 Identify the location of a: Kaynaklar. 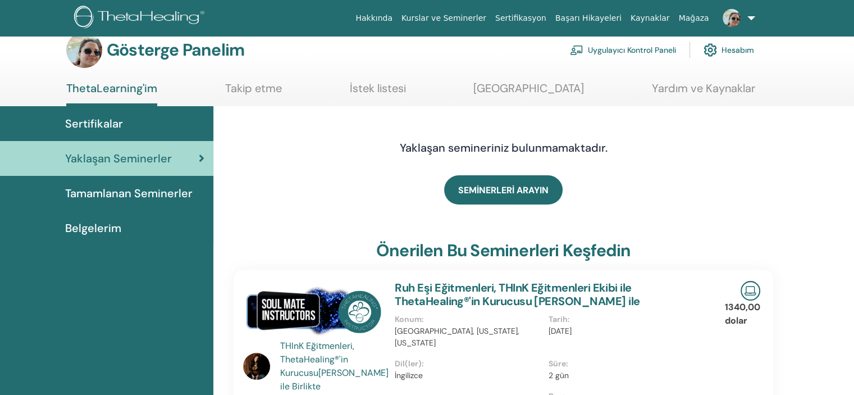
(650, 18).